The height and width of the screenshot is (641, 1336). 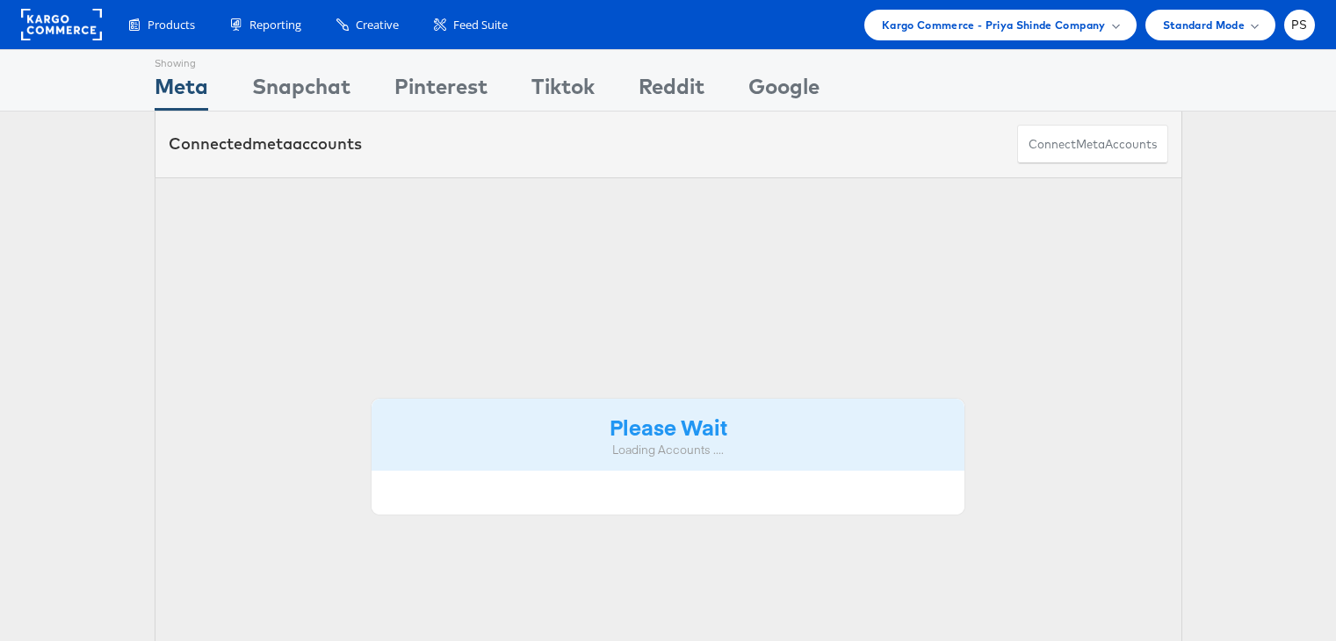 I want to click on div: Tiktok, so click(x=563, y=90).